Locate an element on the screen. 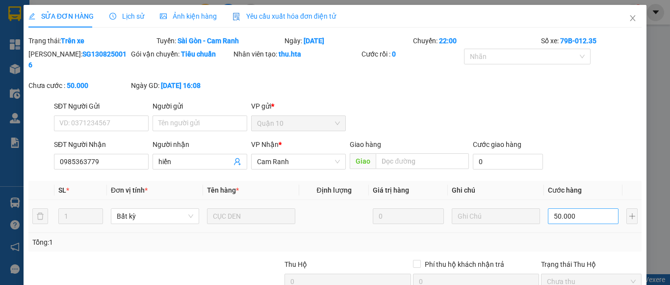 The width and height of the screenshot is (670, 285). input: Cước giao hàng is located at coordinates (508, 161).